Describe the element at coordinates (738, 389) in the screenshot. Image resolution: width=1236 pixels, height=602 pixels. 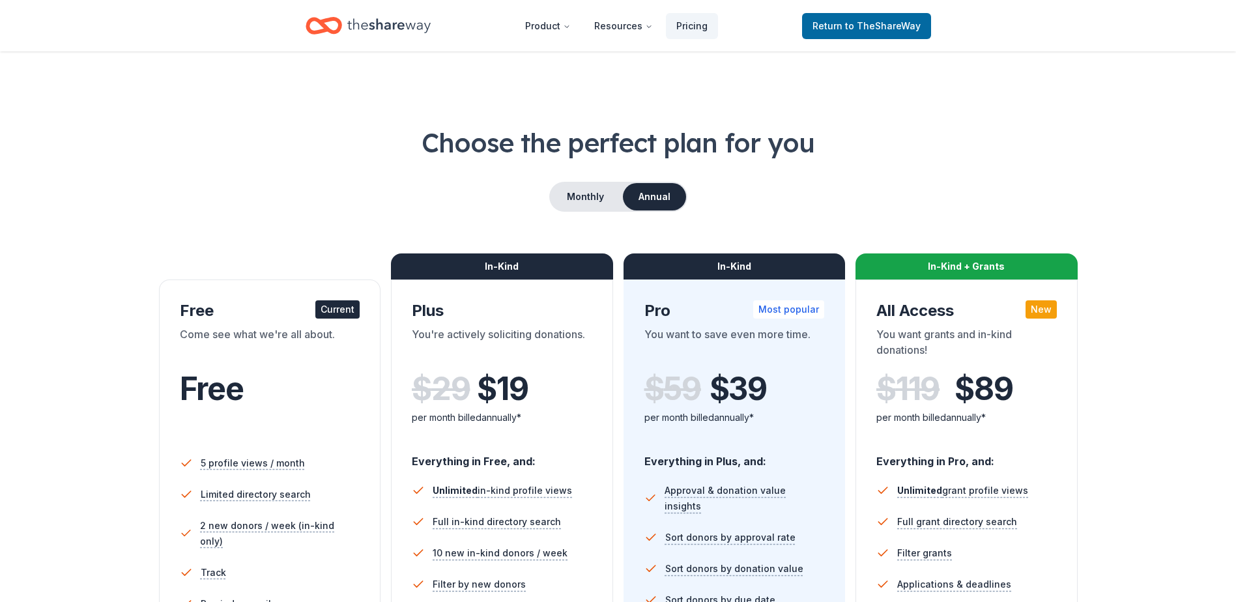
I see `span: $ 39` at that location.